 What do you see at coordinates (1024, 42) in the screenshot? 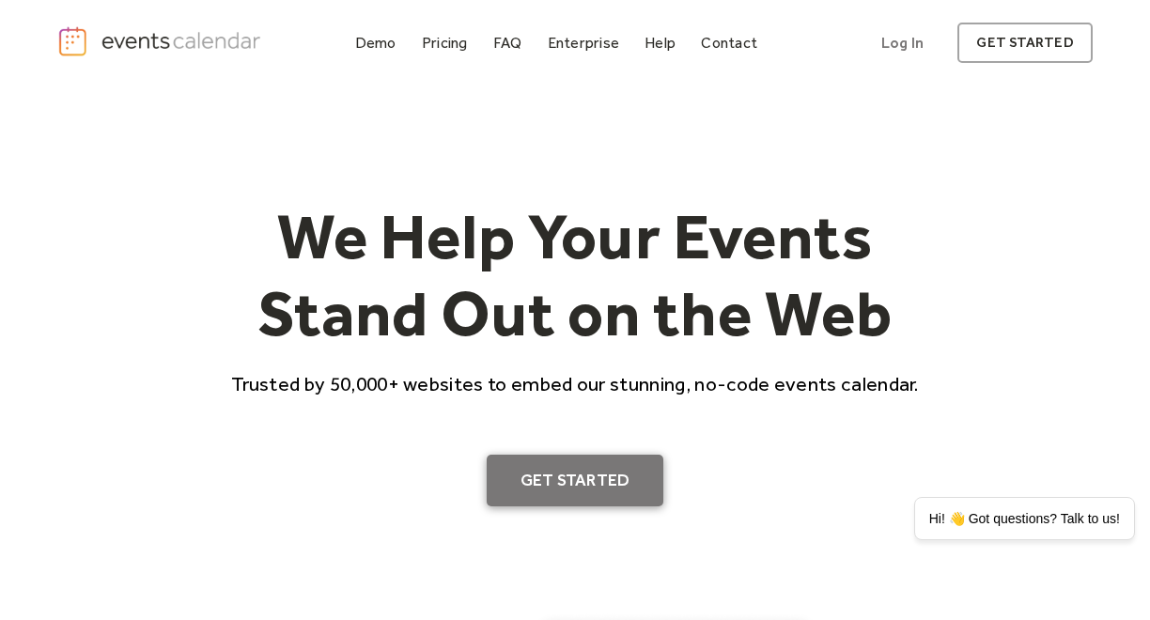
I see `a: get started` at bounding box center [1024, 42].